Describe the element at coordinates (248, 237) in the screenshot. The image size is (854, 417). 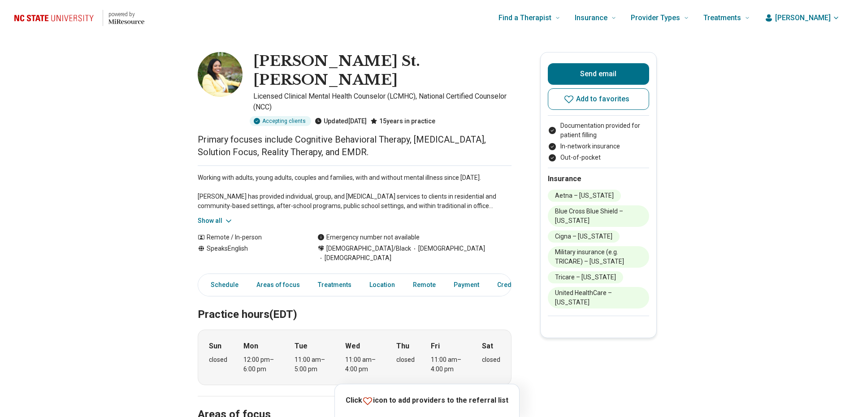
I see `div: Remote / In-person` at that location.